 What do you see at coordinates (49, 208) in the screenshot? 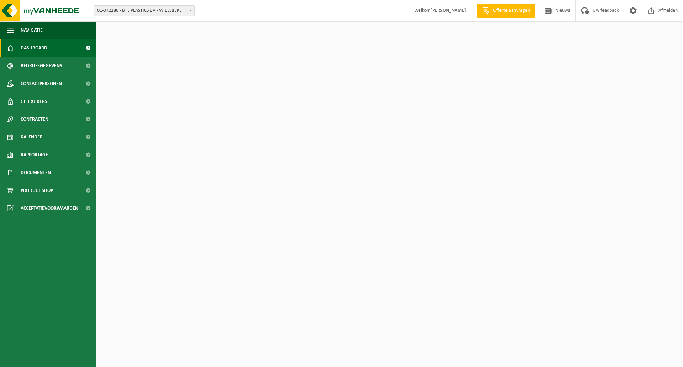
I see `span: Acceptatievoorwaarden` at bounding box center [49, 208].